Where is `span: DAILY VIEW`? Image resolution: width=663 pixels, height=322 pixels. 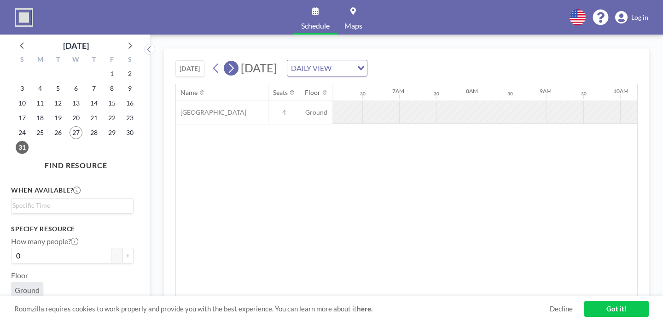 span: DAILY VIEW is located at coordinates (311, 68).